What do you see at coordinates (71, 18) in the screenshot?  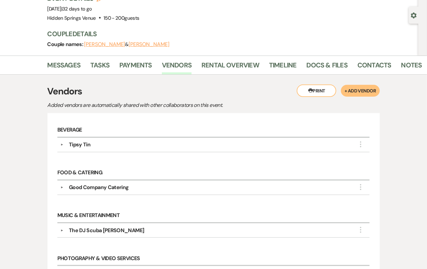 I see `span: Hidden Springs Venue` at bounding box center [71, 18].